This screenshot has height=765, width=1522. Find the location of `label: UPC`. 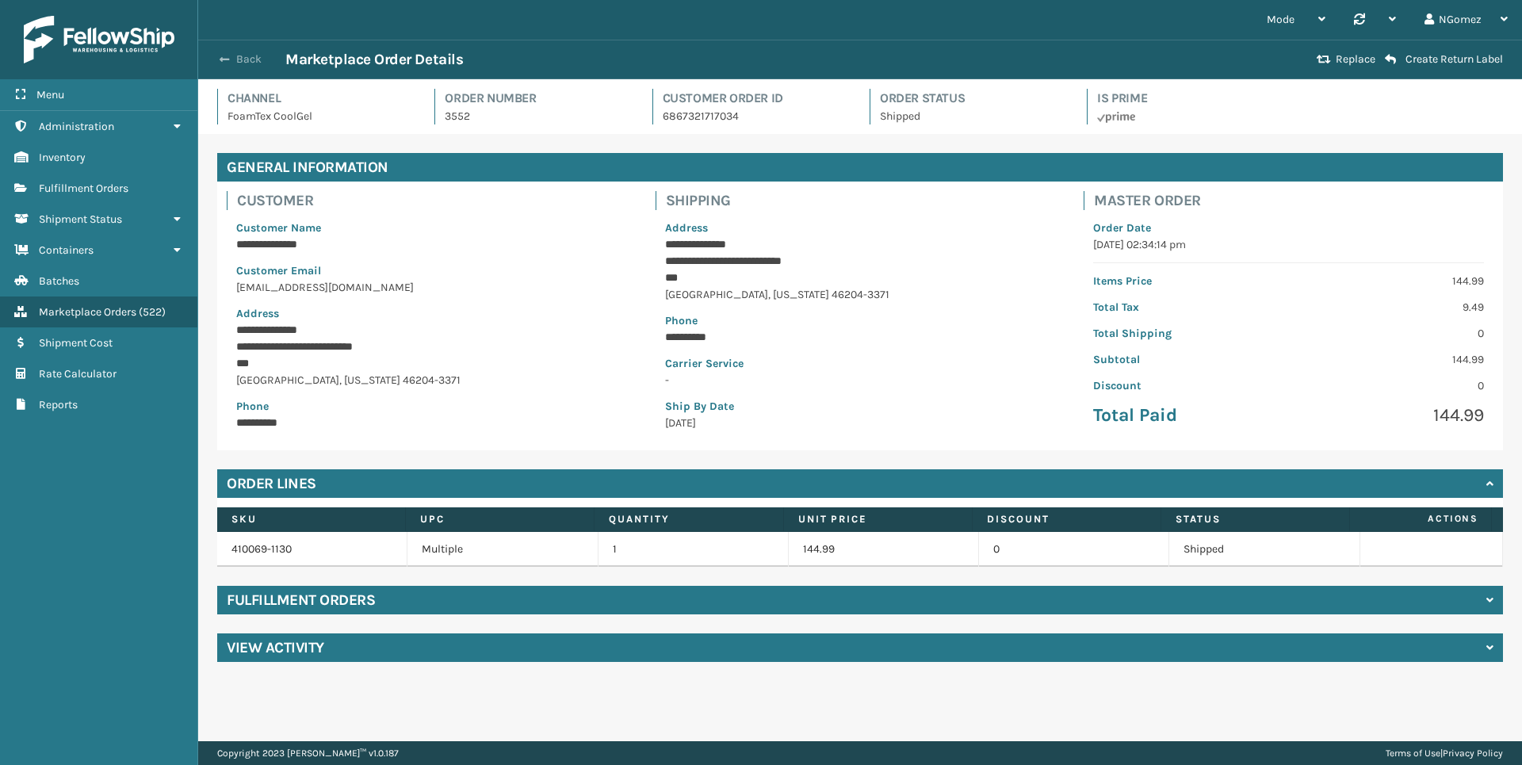

label: UPC is located at coordinates (499, 519).